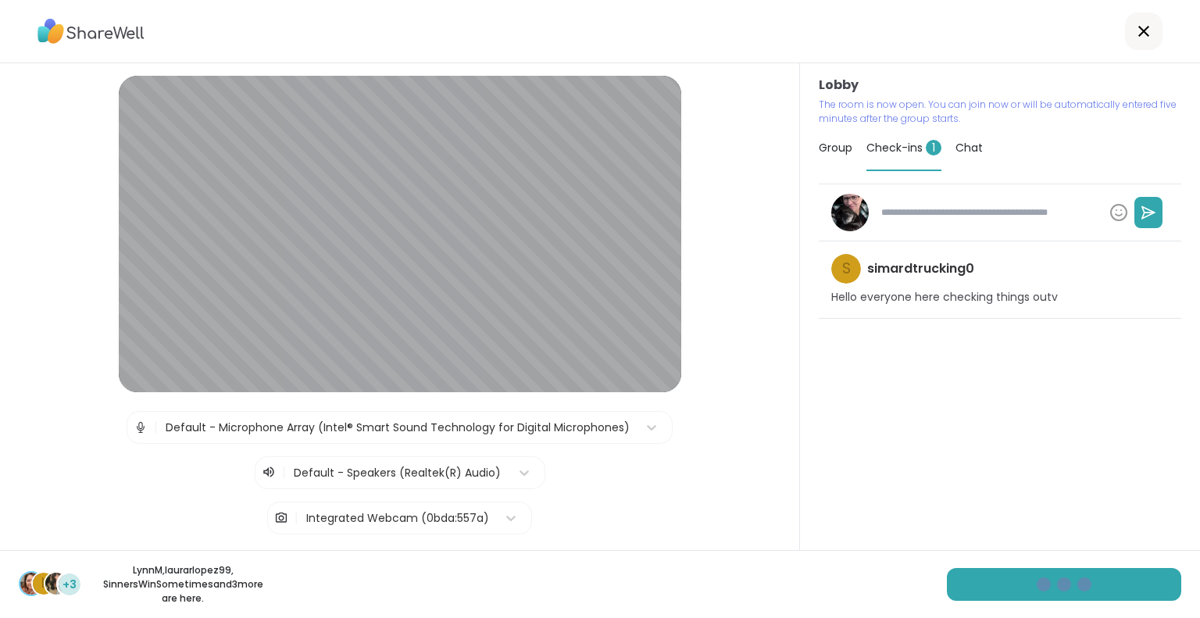 This screenshot has height=618, width=1200. I want to click on img: Camera, so click(281, 518).